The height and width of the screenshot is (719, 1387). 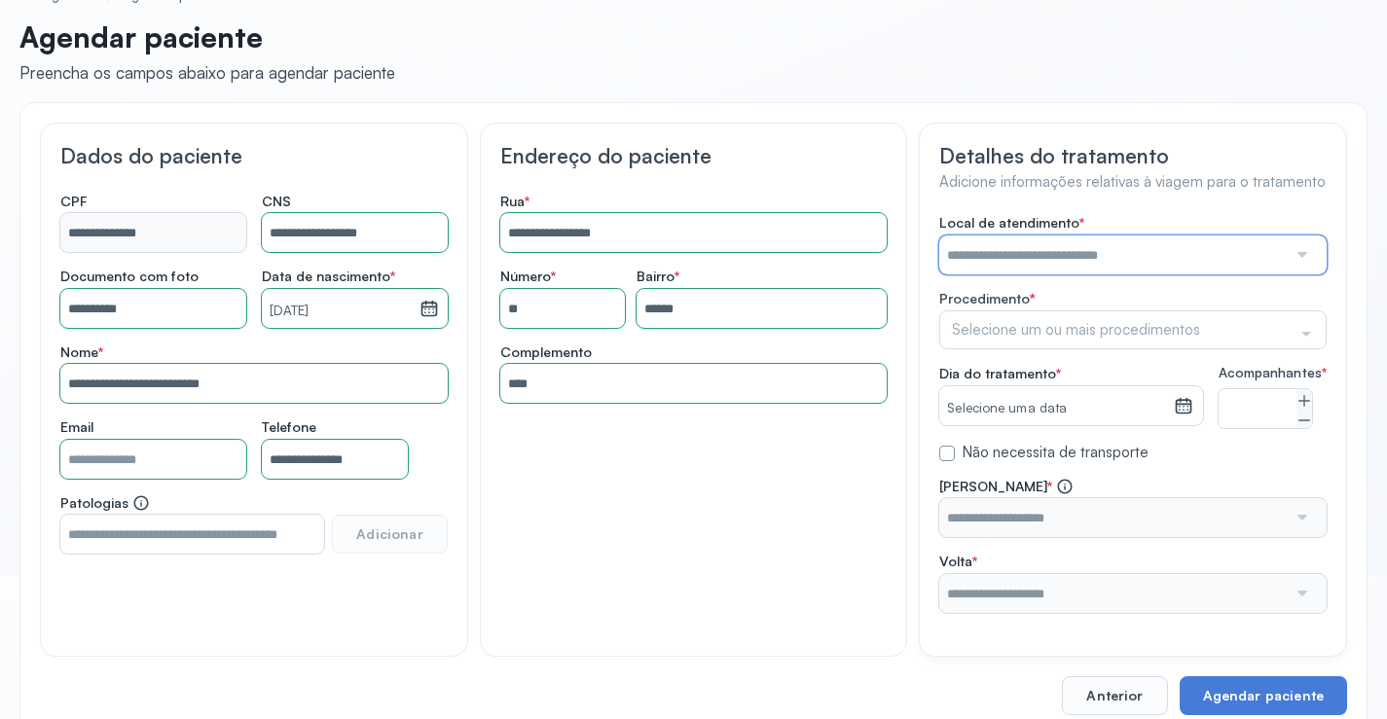 What do you see at coordinates (984, 298) in the screenshot?
I see `span: Procedimento` at bounding box center [984, 298].